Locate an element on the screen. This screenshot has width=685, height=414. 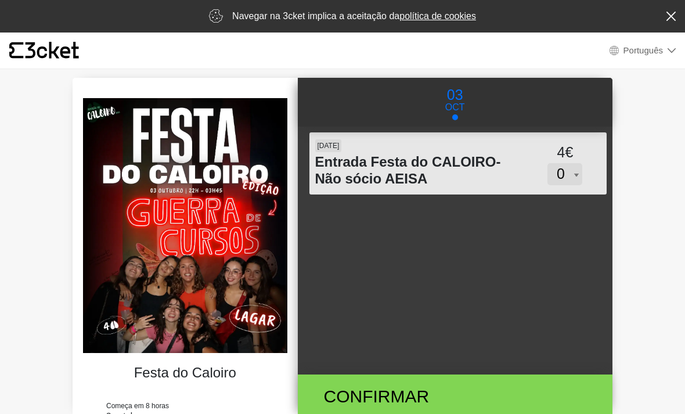
div: Confirmar is located at coordinates (409, 396).